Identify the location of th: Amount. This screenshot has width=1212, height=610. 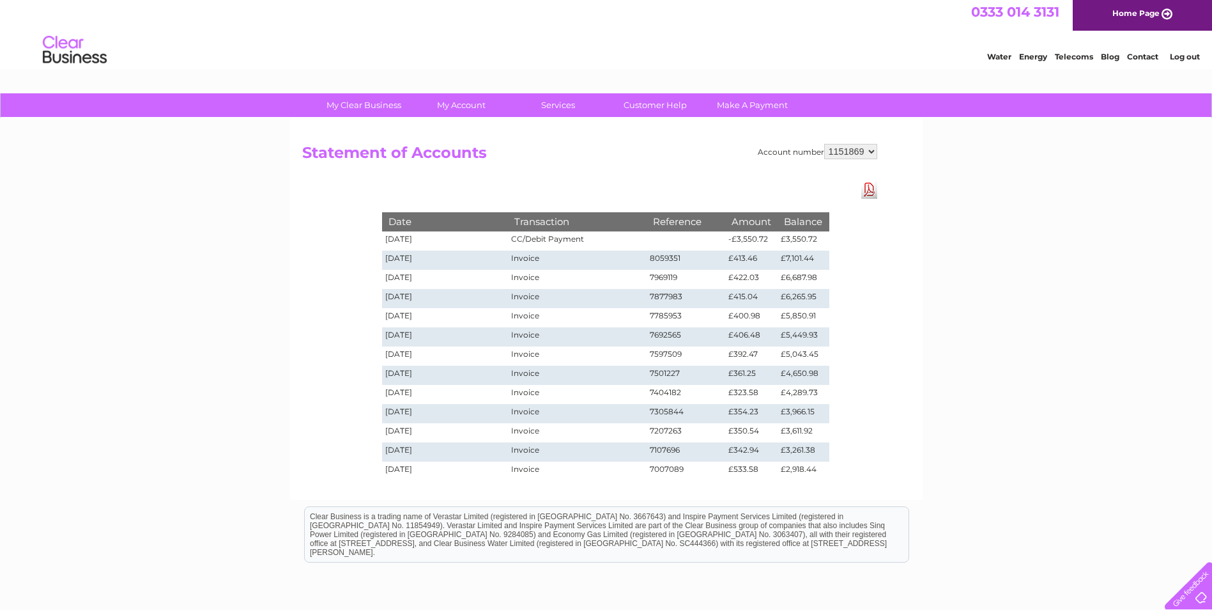
(751, 221).